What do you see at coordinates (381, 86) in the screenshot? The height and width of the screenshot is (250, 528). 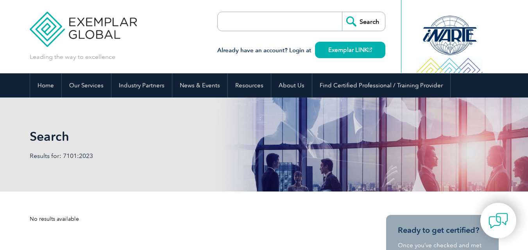 I see `a: Find Certified Professional / Training Provider` at bounding box center [381, 86].